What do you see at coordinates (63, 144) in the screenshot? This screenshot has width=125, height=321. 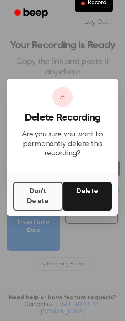 I see `p: Are you sure you want to permanently delete this recording?` at bounding box center [63, 144].